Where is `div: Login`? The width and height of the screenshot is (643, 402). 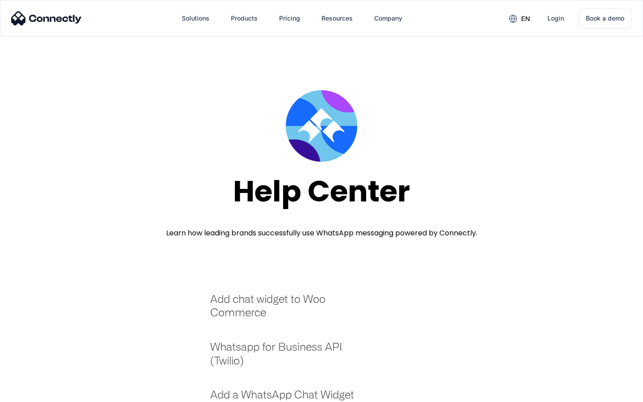
div: Login is located at coordinates (555, 18).